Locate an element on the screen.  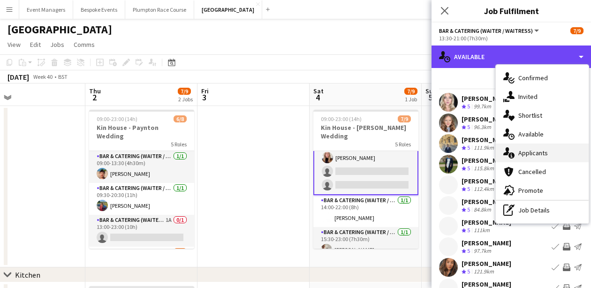
div: 97.7km is located at coordinates (482, 251).